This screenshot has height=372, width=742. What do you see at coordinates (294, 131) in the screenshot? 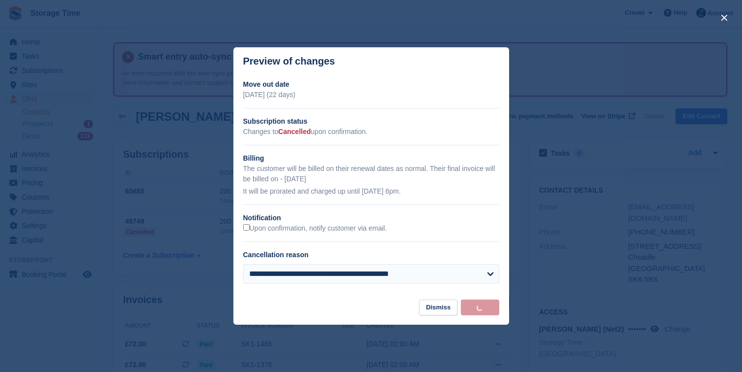
I see `span: Cancelled` at bounding box center [294, 131].